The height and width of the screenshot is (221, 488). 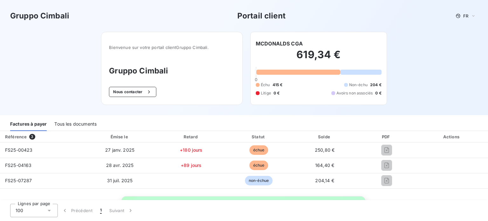 What do you see at coordinates (132, 92) in the screenshot?
I see `button: Nous contacter` at bounding box center [132, 92].